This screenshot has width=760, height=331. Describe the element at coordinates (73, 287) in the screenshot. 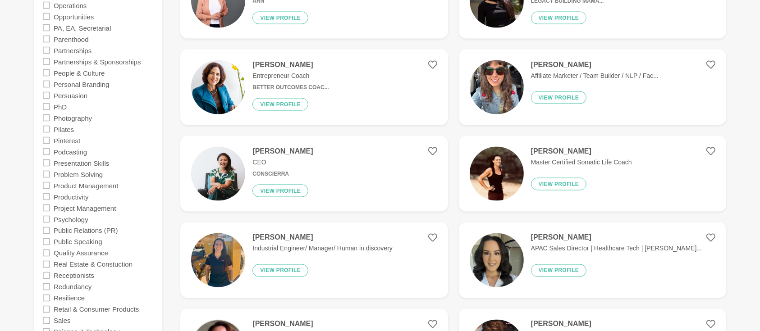

I see `label: Redundancy` at that location.